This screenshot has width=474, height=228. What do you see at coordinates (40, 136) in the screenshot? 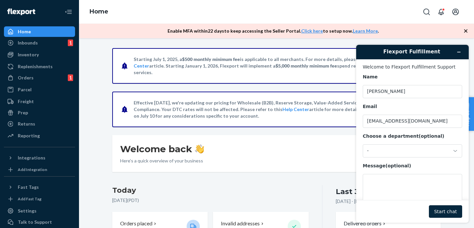
I see `a: Reporting` at bounding box center [40, 136].